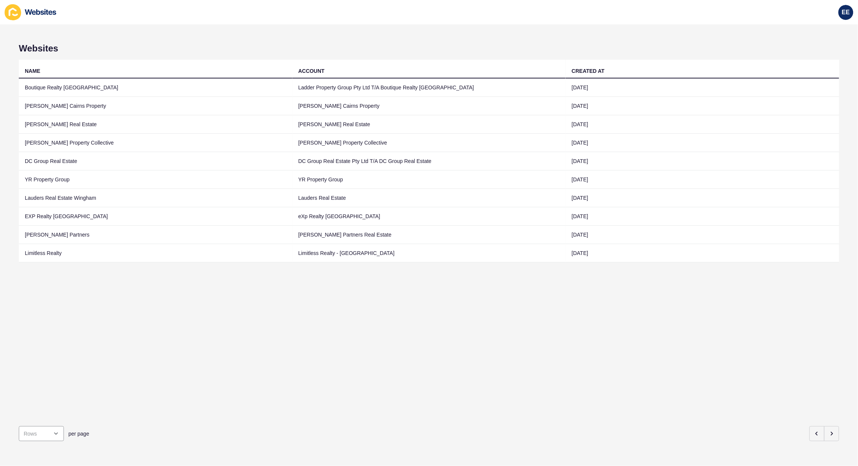  I want to click on td: DC Group Real Estate, so click(156, 161).